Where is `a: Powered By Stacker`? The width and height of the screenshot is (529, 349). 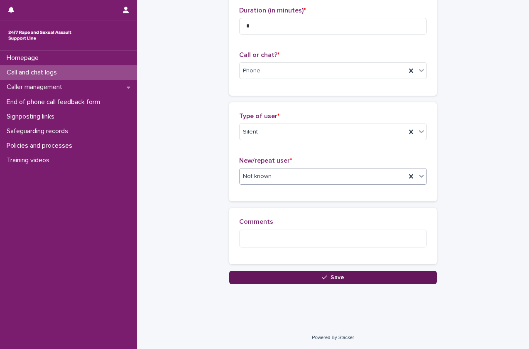 a: Powered By Stacker is located at coordinates (333, 337).